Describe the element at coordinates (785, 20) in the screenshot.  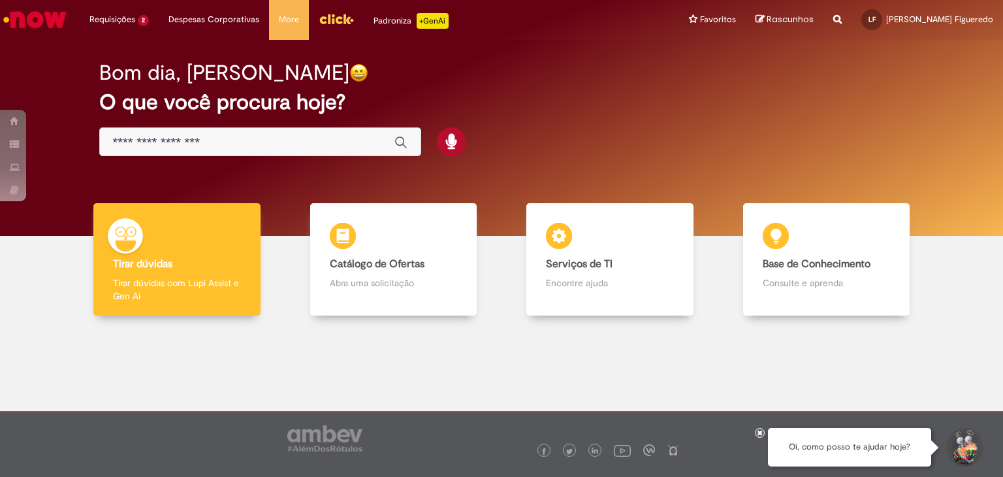
I see `a: Rascunhos` at that location.